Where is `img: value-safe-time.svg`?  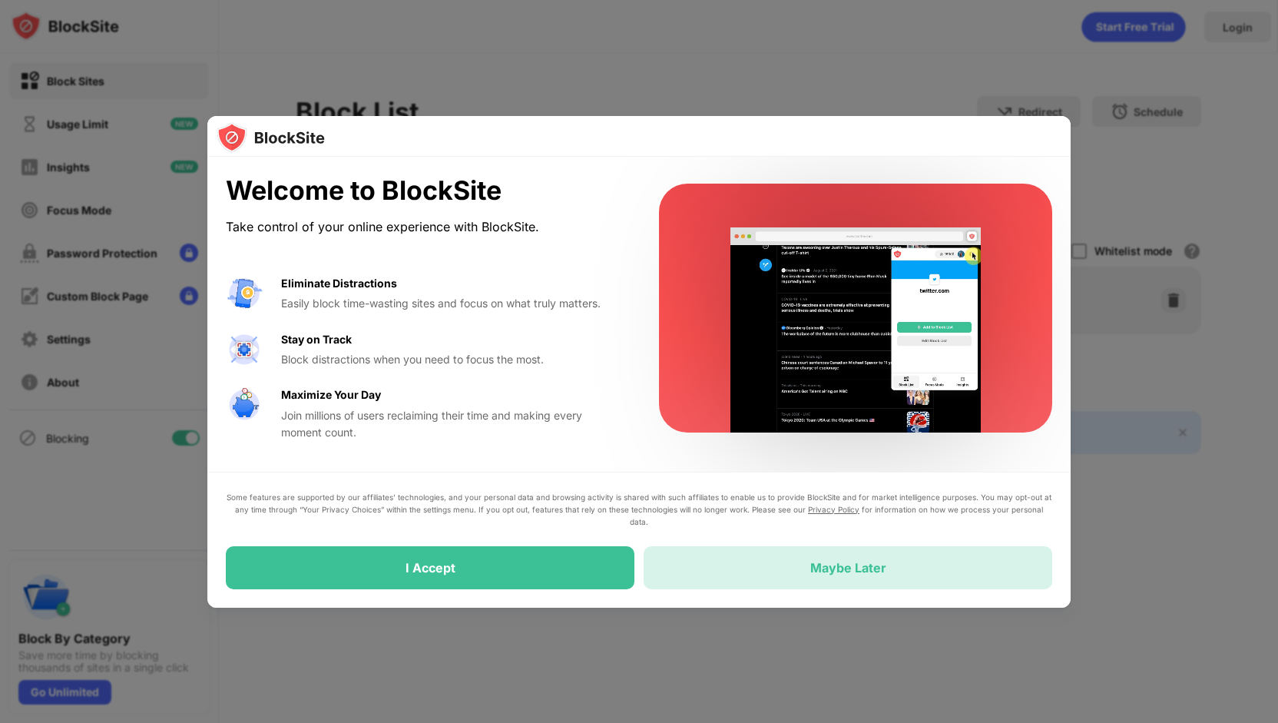 img: value-safe-time.svg is located at coordinates (244, 405).